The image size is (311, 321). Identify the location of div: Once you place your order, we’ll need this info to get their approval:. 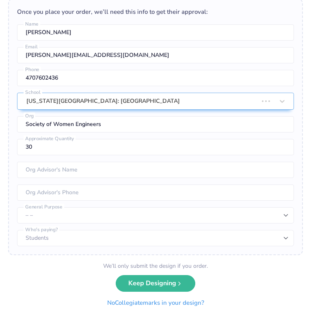
(156, 12).